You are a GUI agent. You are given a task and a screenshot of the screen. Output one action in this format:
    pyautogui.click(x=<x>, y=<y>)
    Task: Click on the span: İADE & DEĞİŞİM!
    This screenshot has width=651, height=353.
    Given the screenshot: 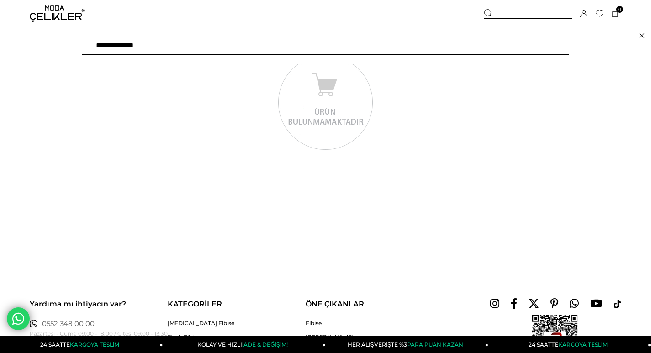 What is the action you would take?
    pyautogui.click(x=265, y=345)
    